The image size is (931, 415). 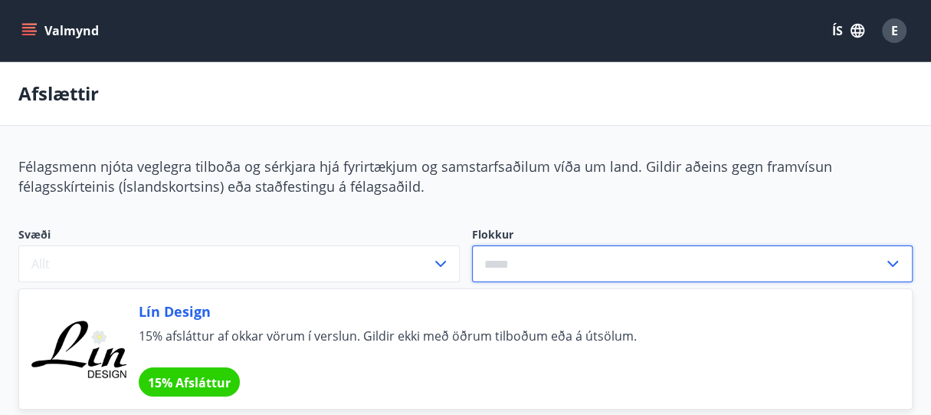 What do you see at coordinates (507, 311) in the screenshot?
I see `span: Lín Design` at bounding box center [507, 311].